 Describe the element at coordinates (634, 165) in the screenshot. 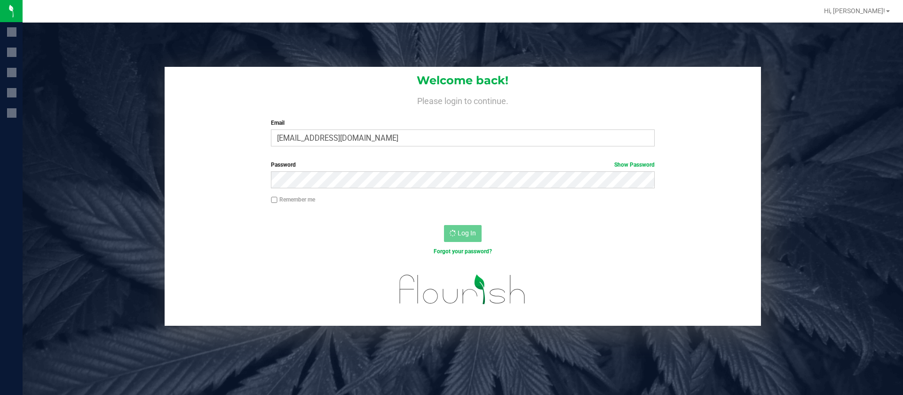

I see `a: Show Password` at that location.